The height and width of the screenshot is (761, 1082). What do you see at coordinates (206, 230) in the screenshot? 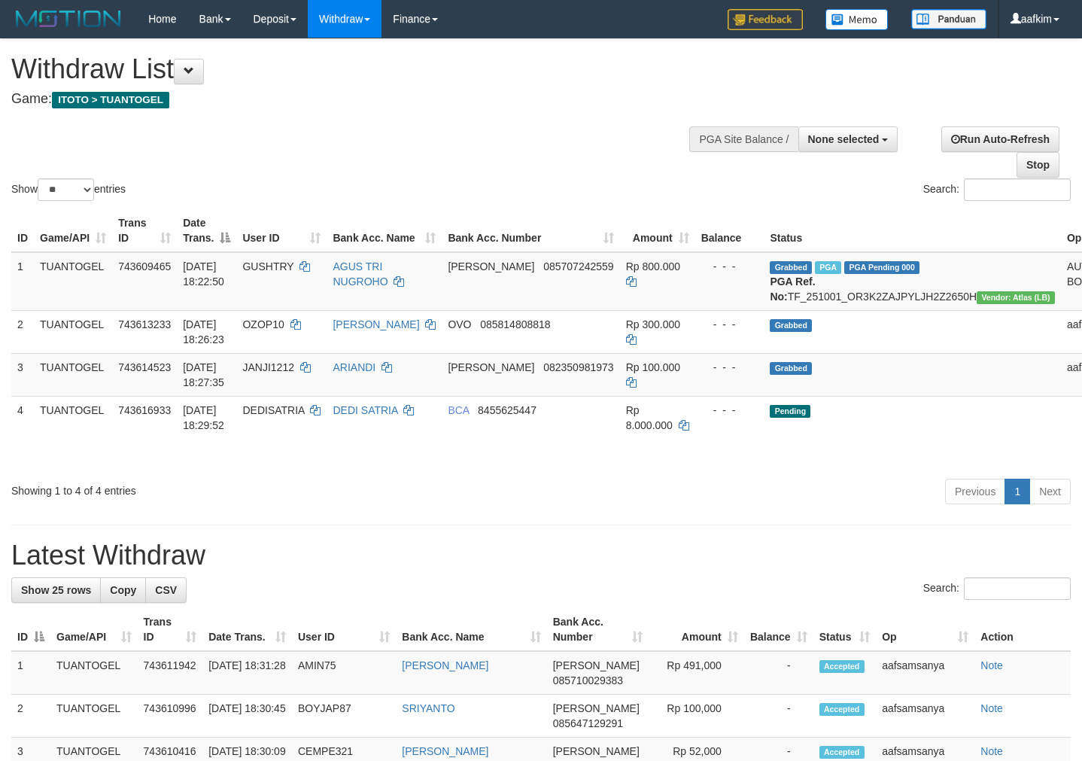
I see `th: Date Trans.: activate to sort column descending` at bounding box center [206, 230].